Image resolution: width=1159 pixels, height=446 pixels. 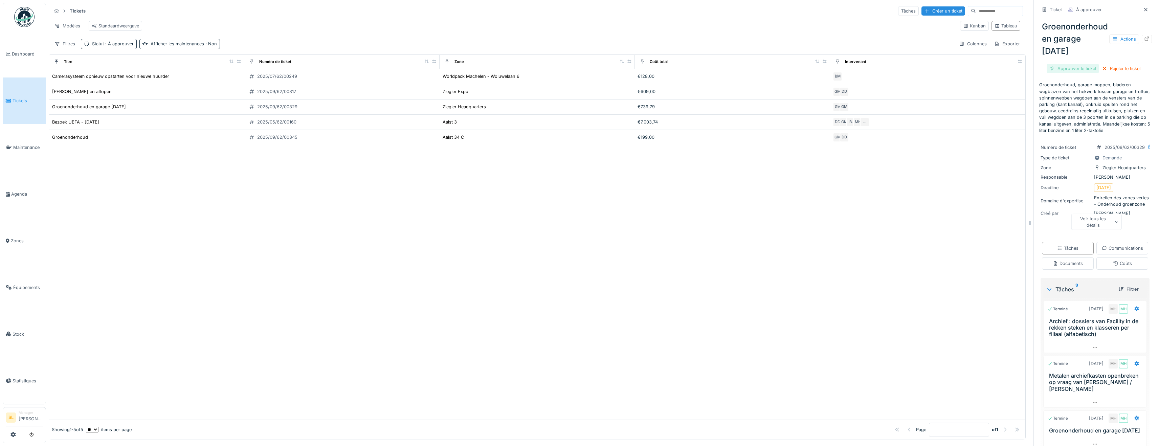 What do you see at coordinates (908, 11) in the screenshot?
I see `div: Tâches` at bounding box center [908, 11].